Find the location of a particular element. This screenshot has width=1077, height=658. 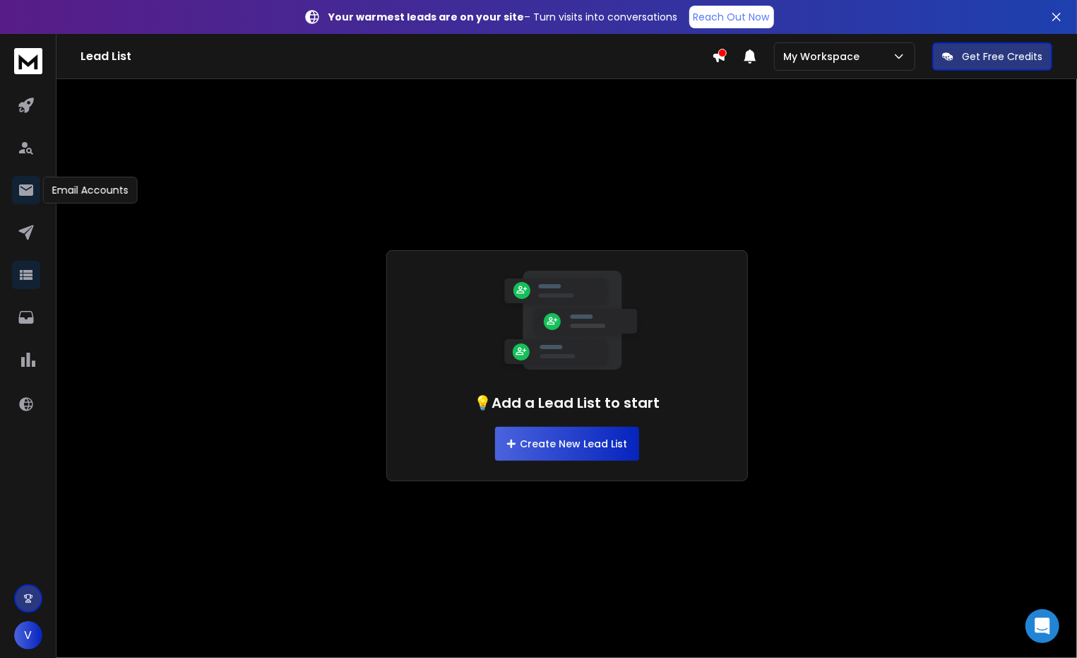

strong: Your warmest leads are on your site is located at coordinates (427, 17).